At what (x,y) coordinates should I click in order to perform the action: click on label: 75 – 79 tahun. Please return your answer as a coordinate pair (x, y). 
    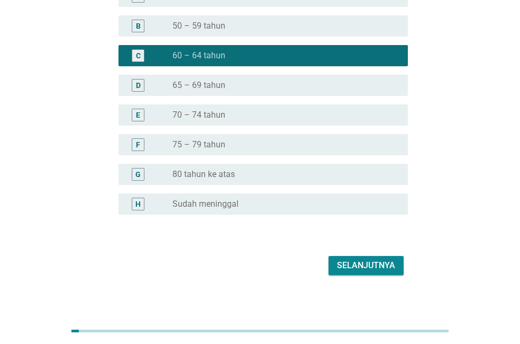
    Looking at the image, I should click on (199, 145).